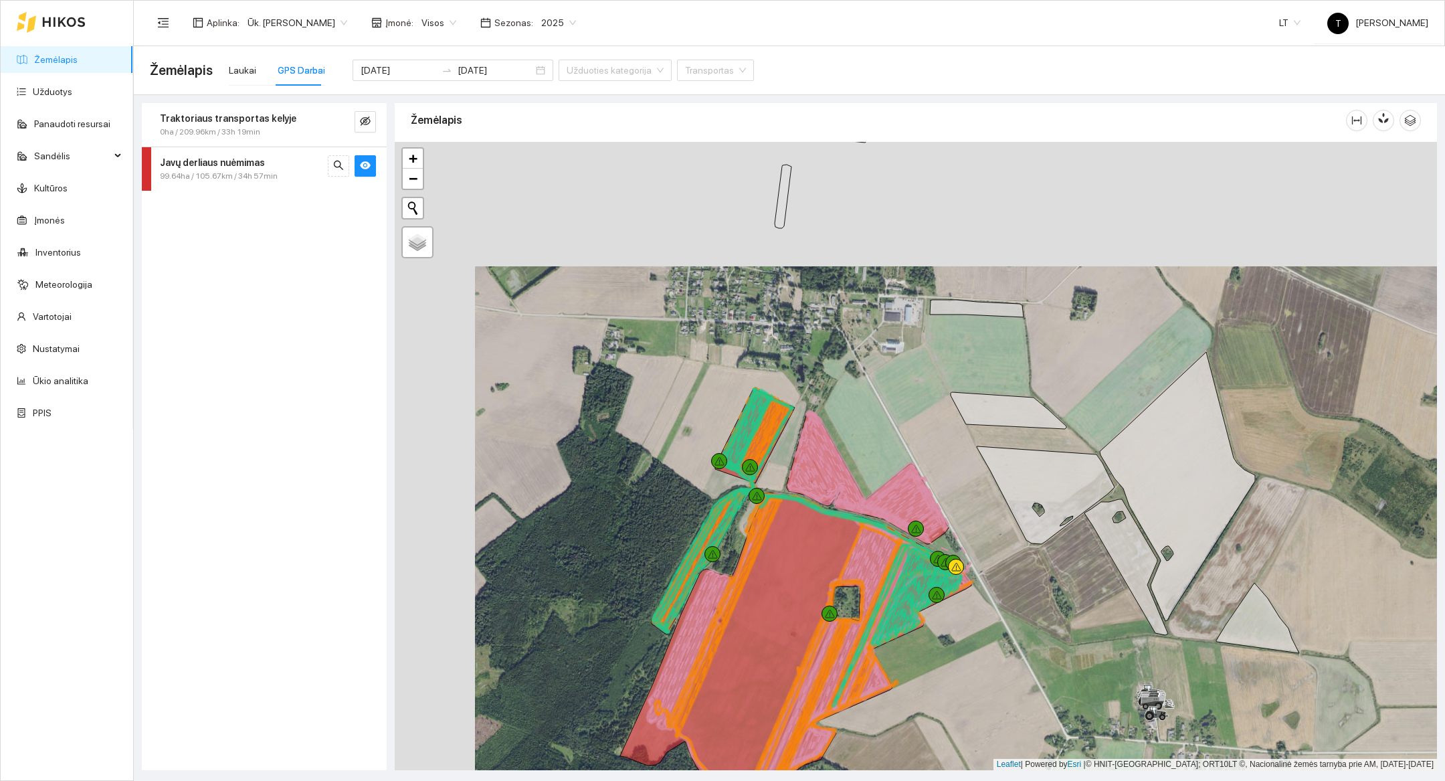  I want to click on span: Aplinka :, so click(223, 23).